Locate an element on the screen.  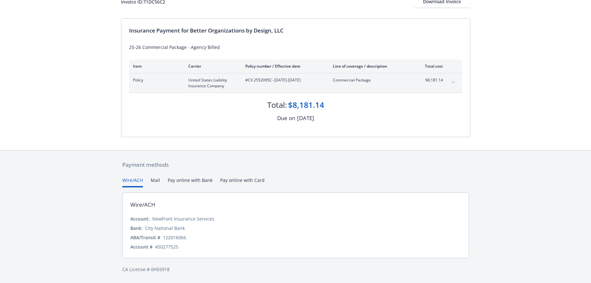
div: Account: is located at coordinates (140, 218).